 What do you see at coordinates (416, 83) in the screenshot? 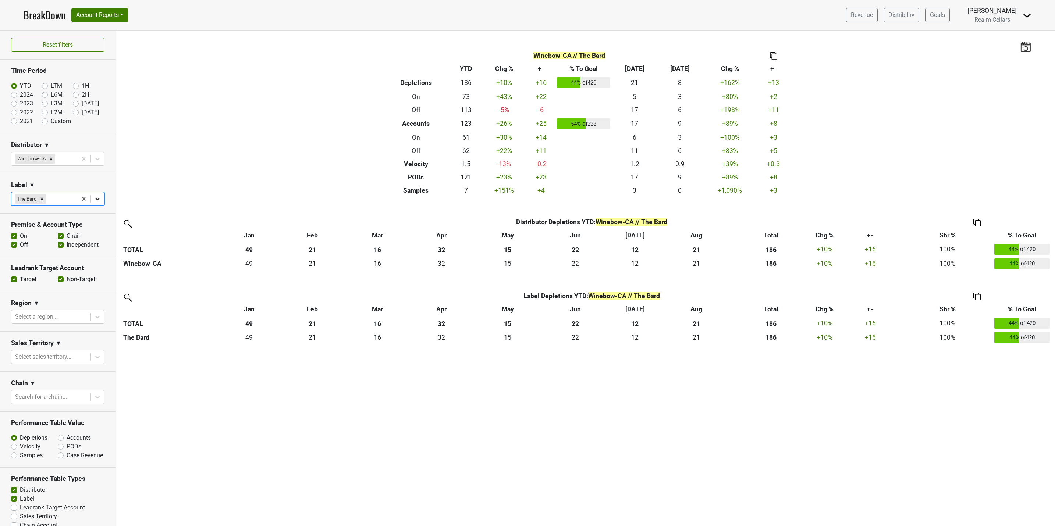
I see `th: Depletions` at bounding box center [416, 83].